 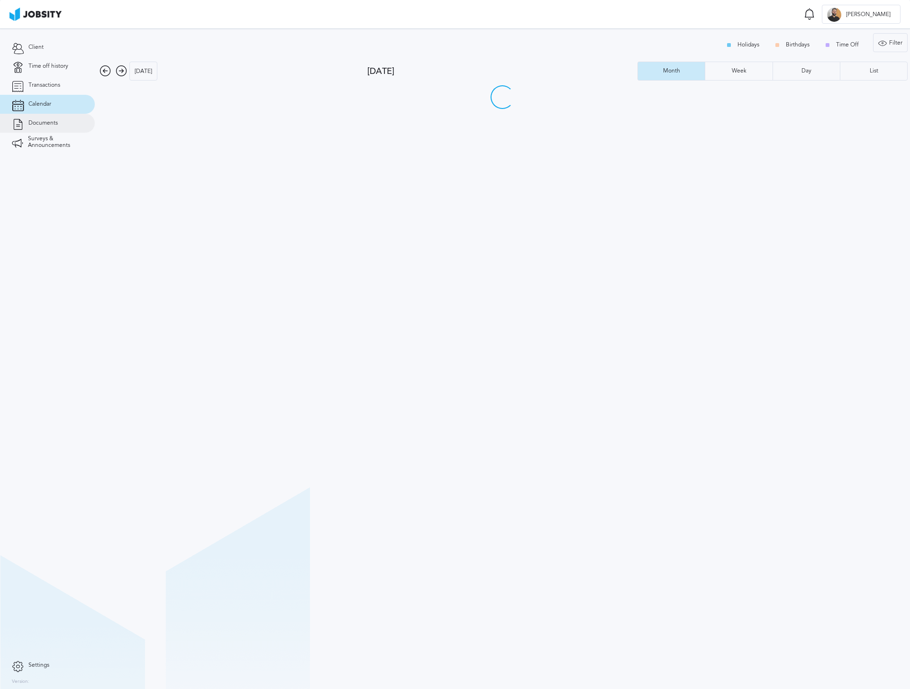 I want to click on div: Day, so click(x=806, y=71).